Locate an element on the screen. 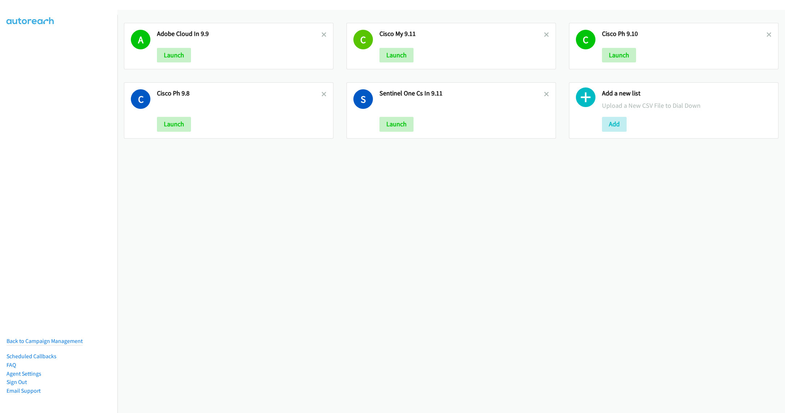 The height and width of the screenshot is (413, 785). h2: Add a new list is located at coordinates (687, 93).